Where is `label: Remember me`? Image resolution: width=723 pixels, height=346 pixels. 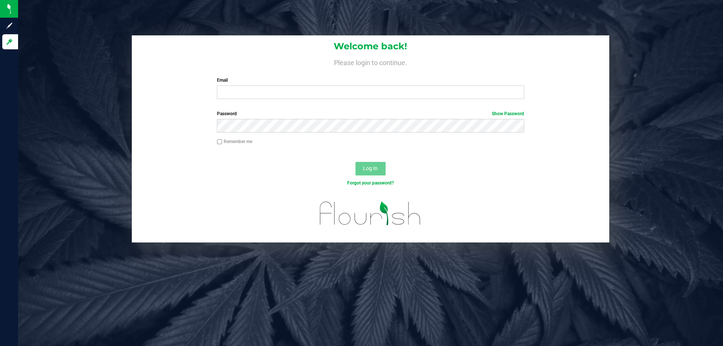 label: Remember me is located at coordinates (235, 142).